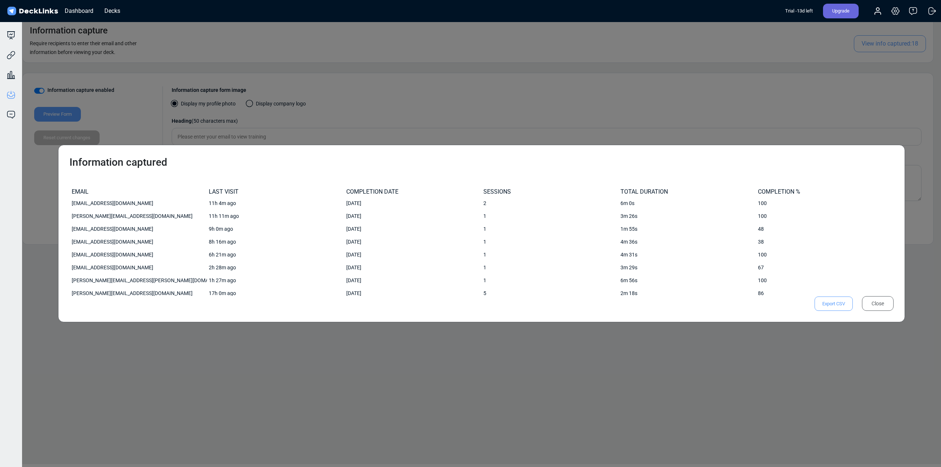 The width and height of the screenshot is (941, 467). I want to click on div: 2, so click(550, 203).